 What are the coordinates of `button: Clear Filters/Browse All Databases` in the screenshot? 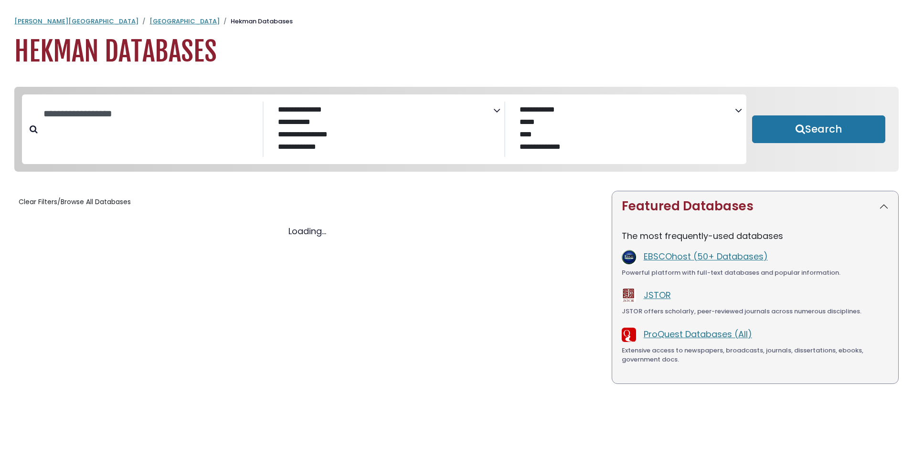 It's located at (74, 202).